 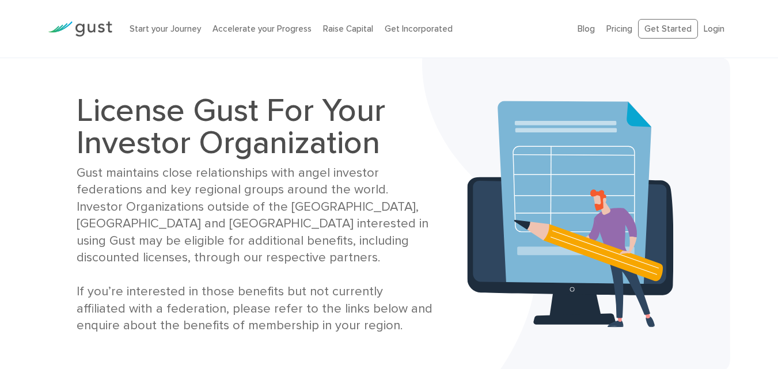 What do you see at coordinates (262, 29) in the screenshot?
I see `a: Accelerate your Progress` at bounding box center [262, 29].